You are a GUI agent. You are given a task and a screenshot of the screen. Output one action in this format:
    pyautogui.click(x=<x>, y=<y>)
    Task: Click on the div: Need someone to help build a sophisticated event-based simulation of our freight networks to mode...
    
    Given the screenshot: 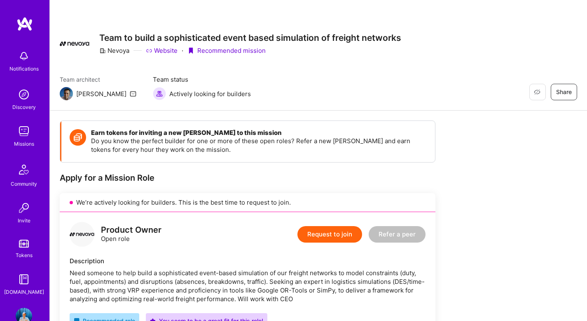 What is the action you would take?
    pyautogui.click(x=248, y=286)
    